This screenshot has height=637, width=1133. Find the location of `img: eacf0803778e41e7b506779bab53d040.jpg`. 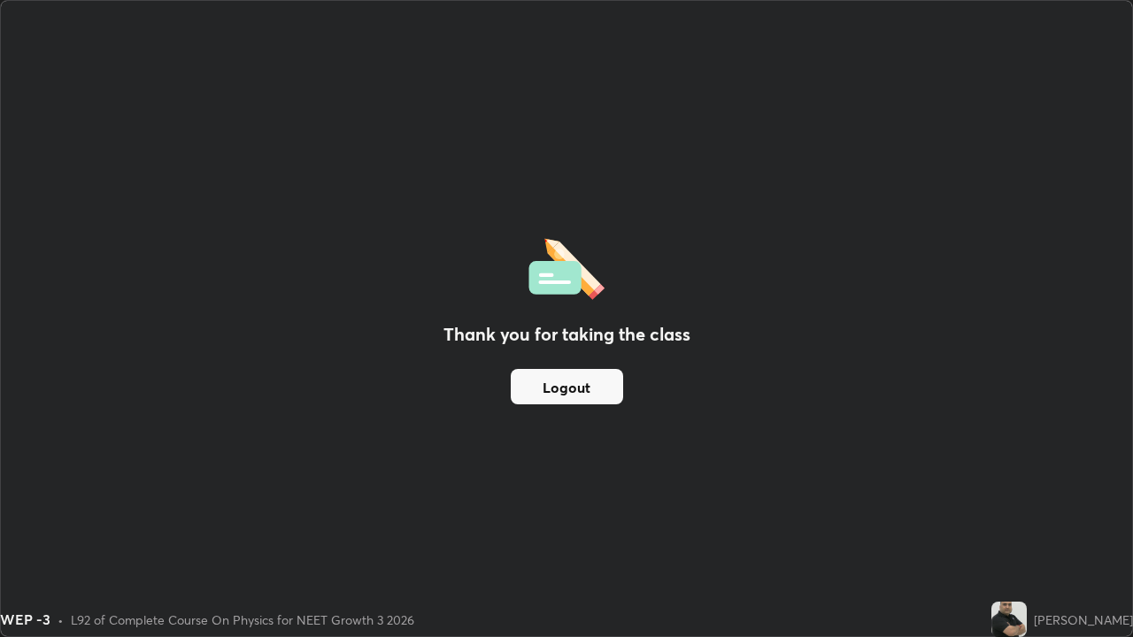

img: eacf0803778e41e7b506779bab53d040.jpg is located at coordinates (1009, 620).